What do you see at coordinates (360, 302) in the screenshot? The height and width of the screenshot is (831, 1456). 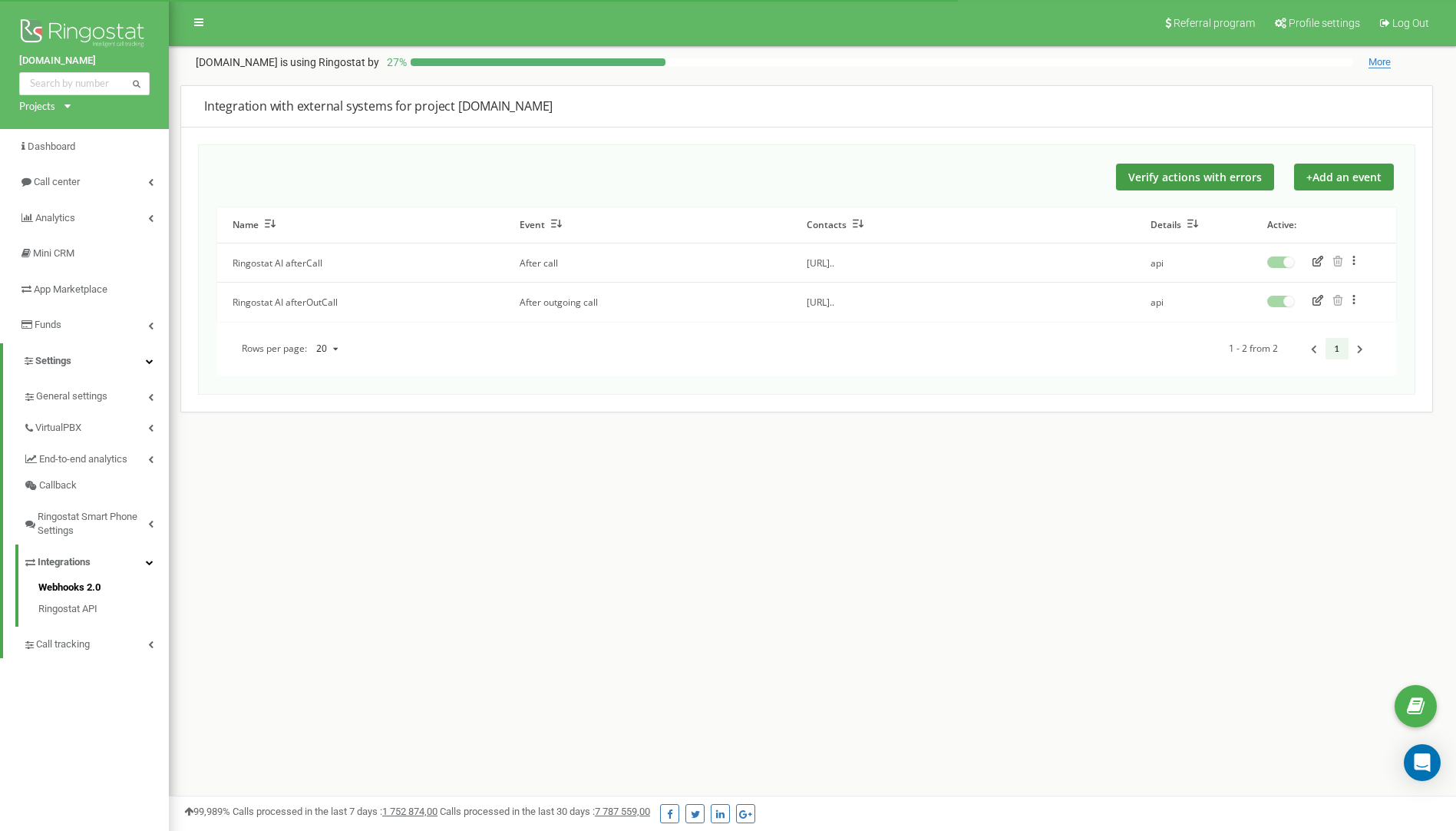 I see `td: Ringostat AI afterOutCall` at bounding box center [360, 302].